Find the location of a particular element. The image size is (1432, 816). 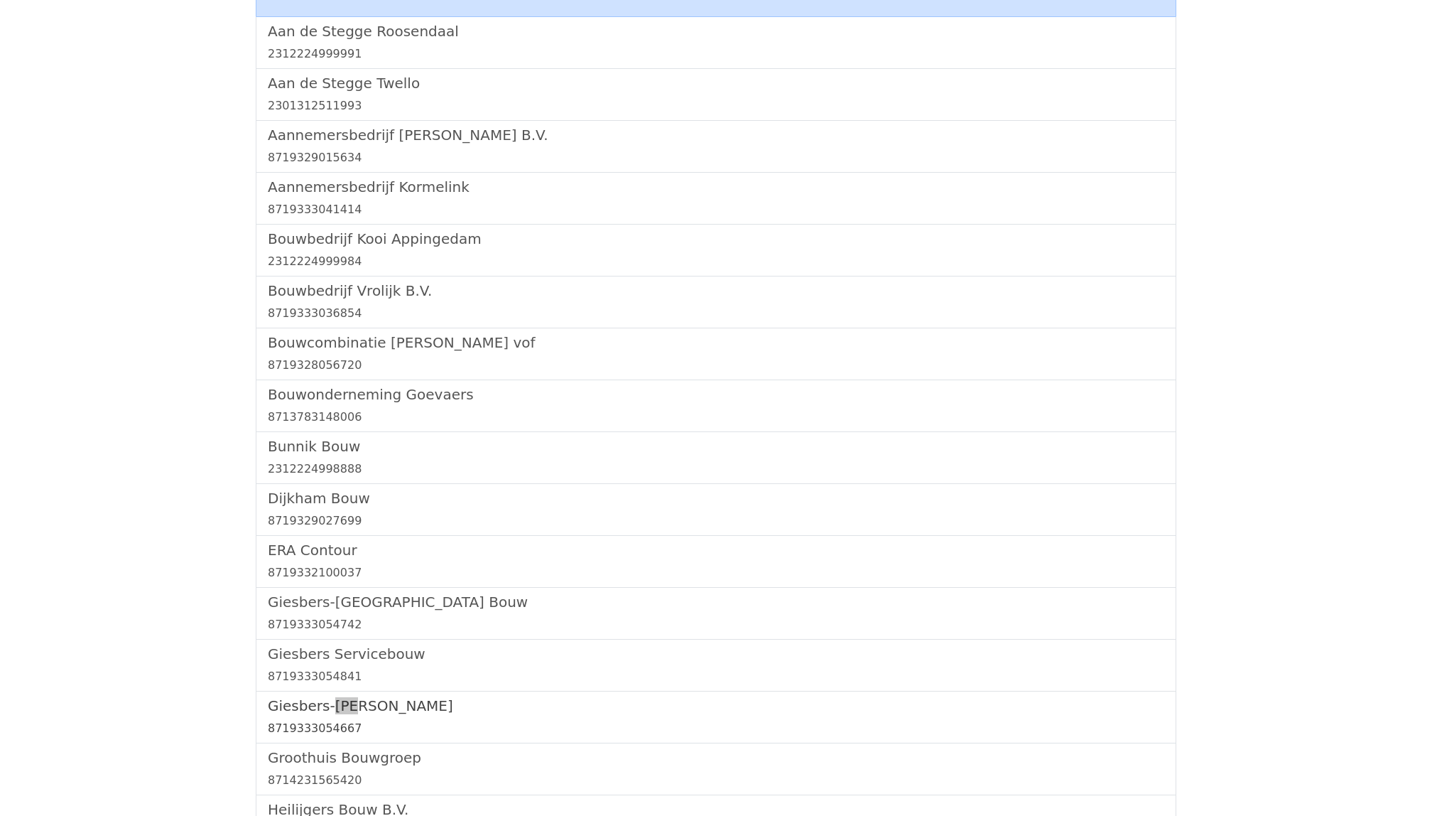

h5: Giesbers Servicebouw is located at coordinates (716, 654).